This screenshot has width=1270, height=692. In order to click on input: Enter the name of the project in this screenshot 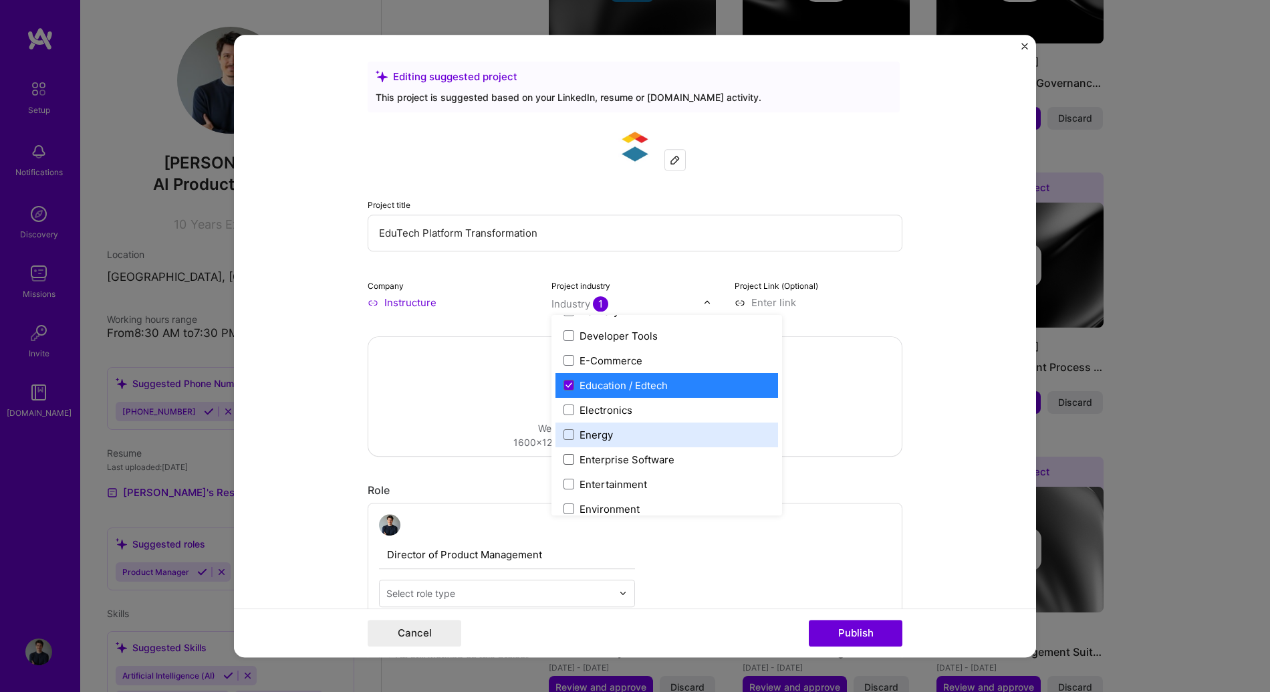, I will do `click(635, 233)`.